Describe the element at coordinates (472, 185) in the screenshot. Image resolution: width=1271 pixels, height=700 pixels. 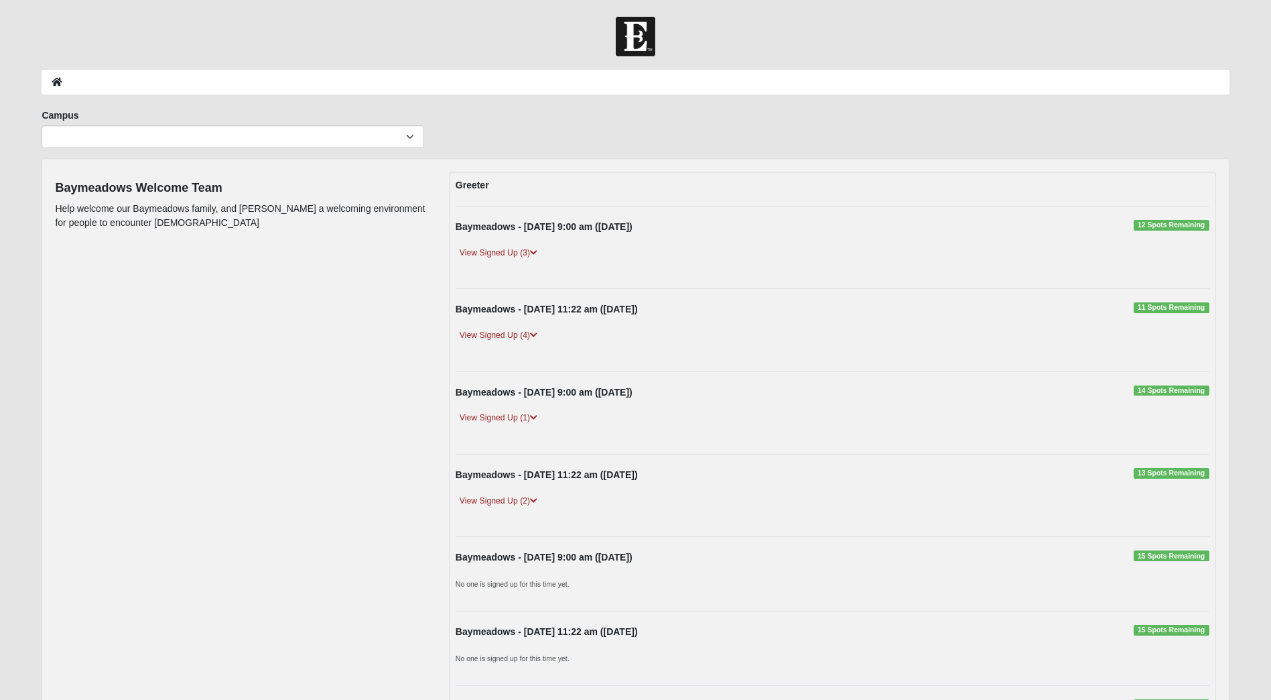
I see `strong: Greeter` at that location.